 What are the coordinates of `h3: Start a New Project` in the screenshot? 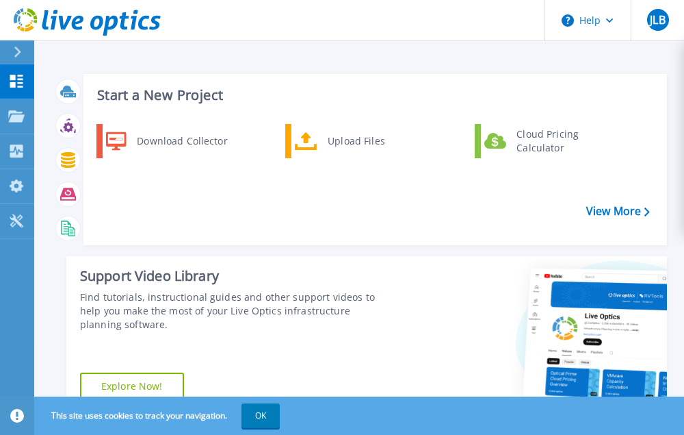 It's located at (373, 95).